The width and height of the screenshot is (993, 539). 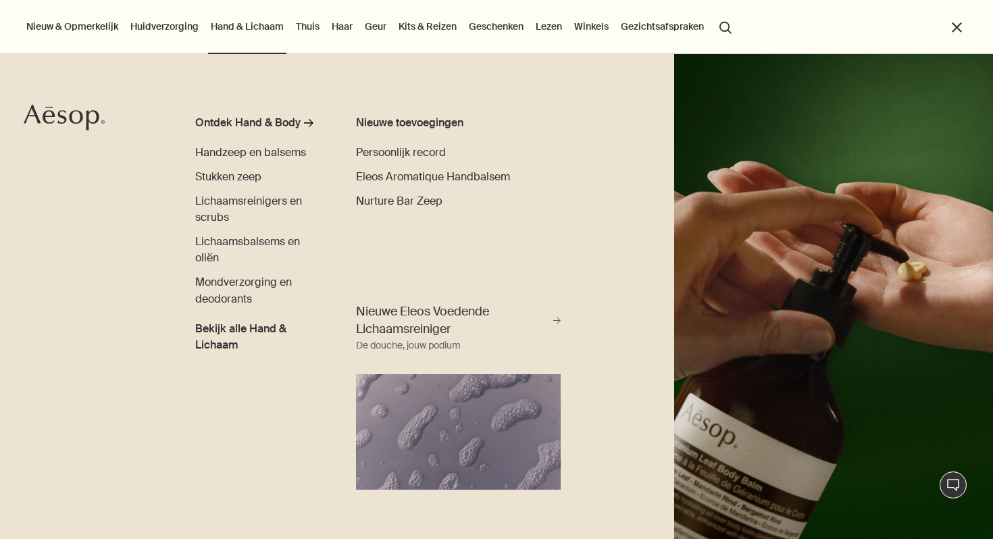 What do you see at coordinates (549, 26) in the screenshot?
I see `font: Lezen` at bounding box center [549, 26].